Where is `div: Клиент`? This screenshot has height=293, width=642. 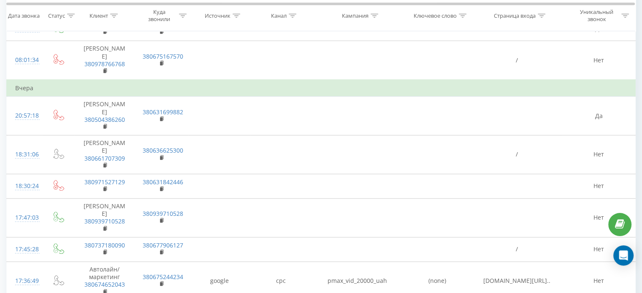
div: Клиент is located at coordinates (99, 16).